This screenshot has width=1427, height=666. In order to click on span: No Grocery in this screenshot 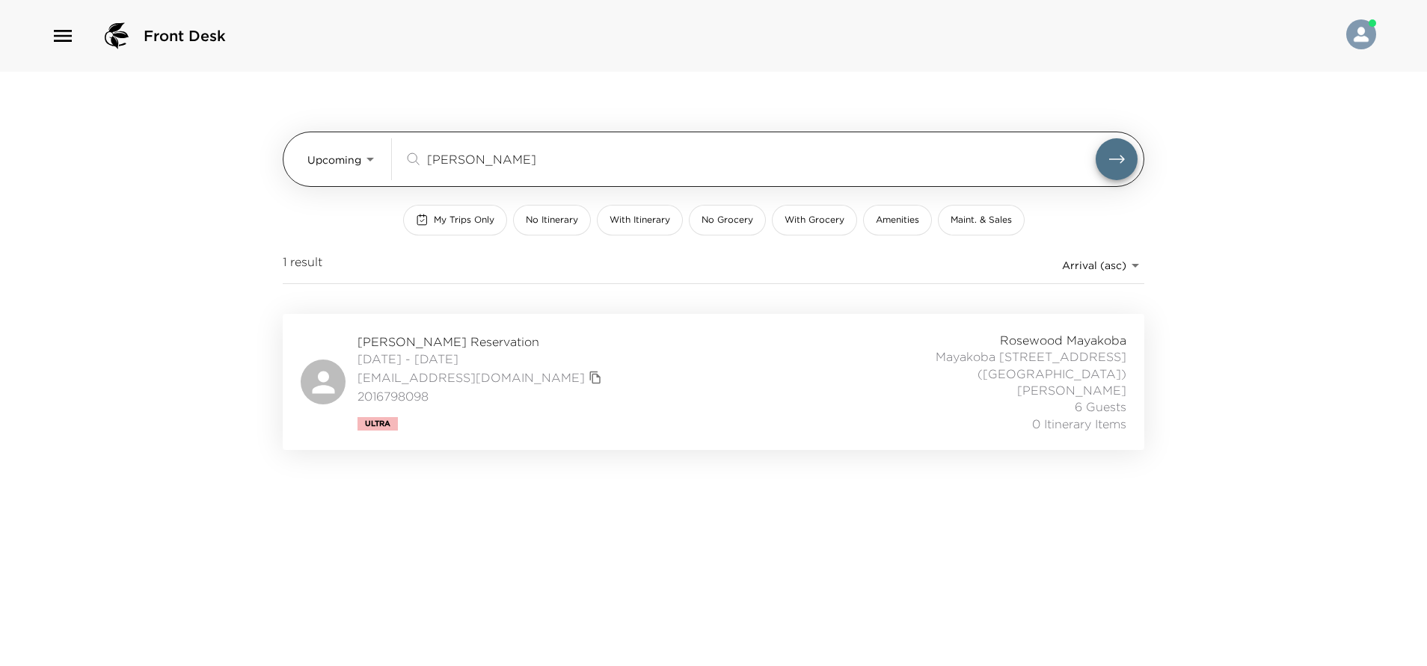, I will do `click(727, 220)`.